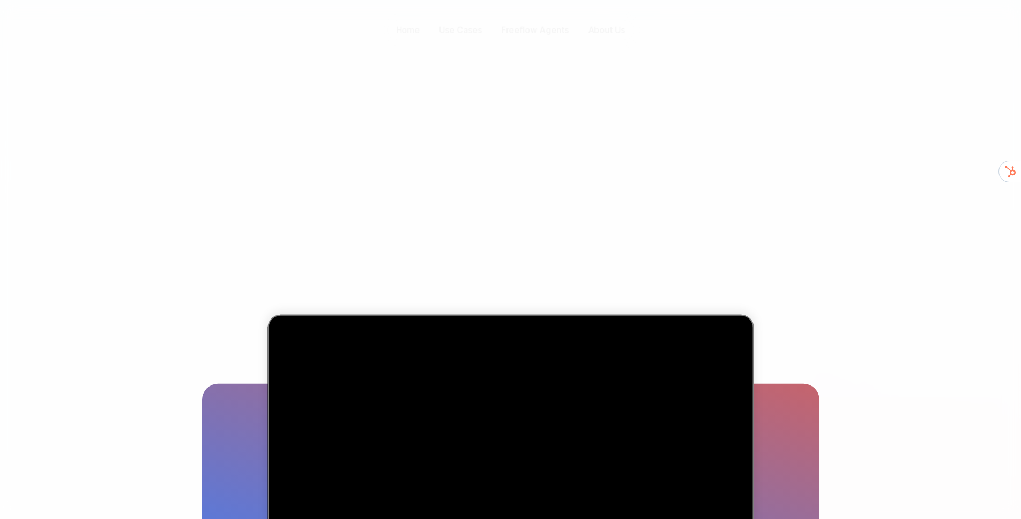  Describe the element at coordinates (535, 30) in the screenshot. I see `p: Freeflow Agents` at that location.